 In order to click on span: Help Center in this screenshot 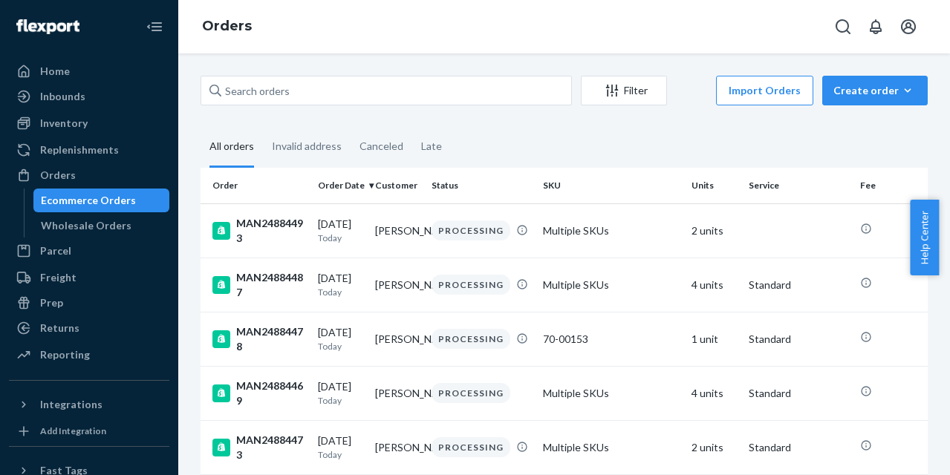, I will do `click(924, 238)`.